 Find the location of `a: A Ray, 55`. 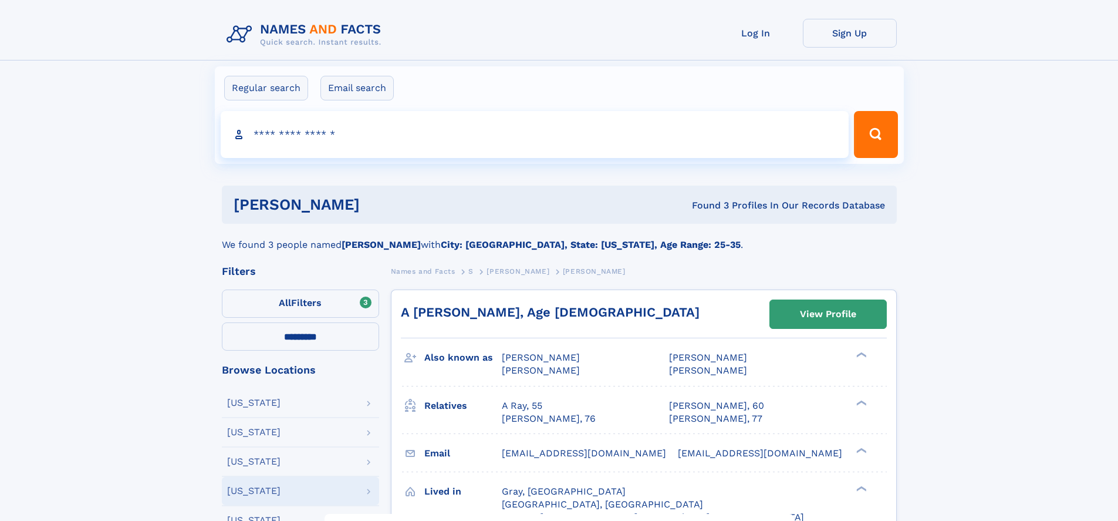

a: A Ray, 55 is located at coordinates (522, 406).